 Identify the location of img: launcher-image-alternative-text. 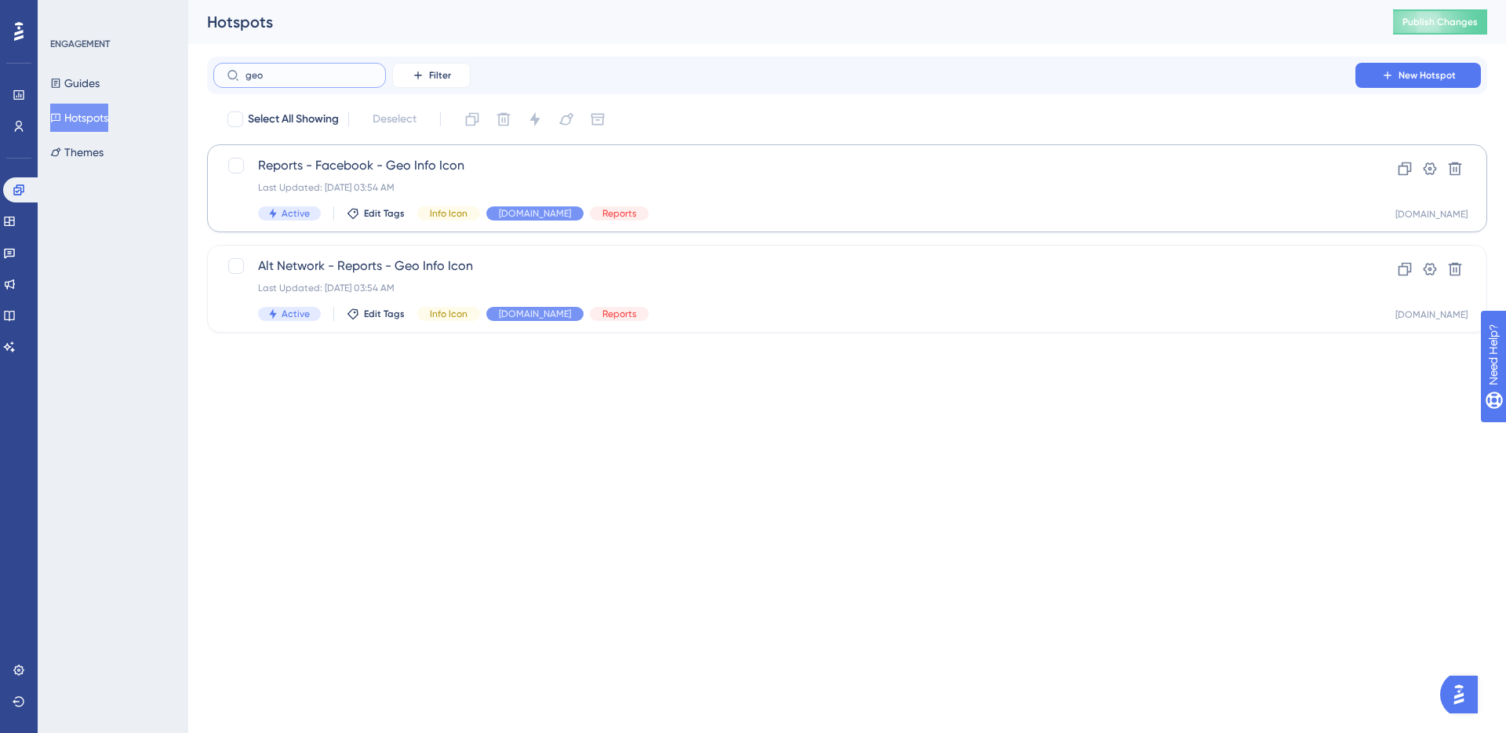
(19, 24).